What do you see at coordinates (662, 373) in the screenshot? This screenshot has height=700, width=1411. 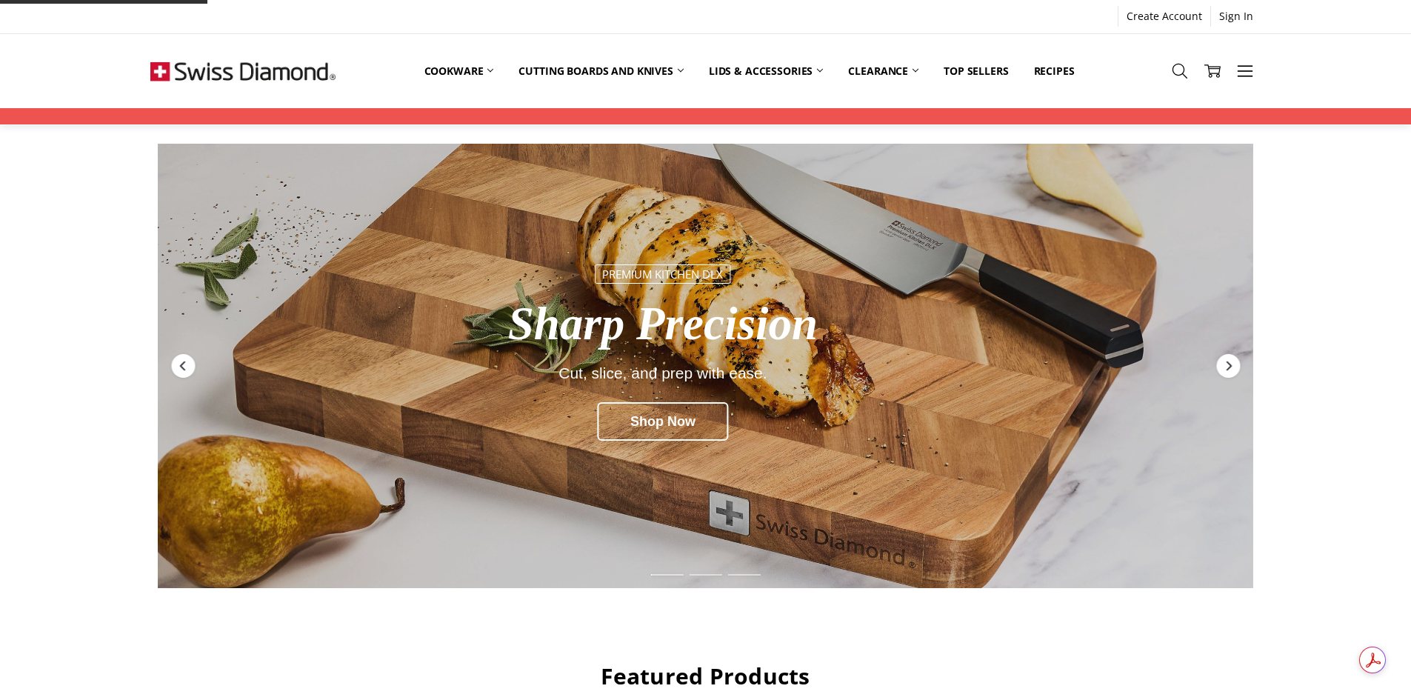 I see `div: Cut, slice, and prep with ease.` at bounding box center [662, 373].